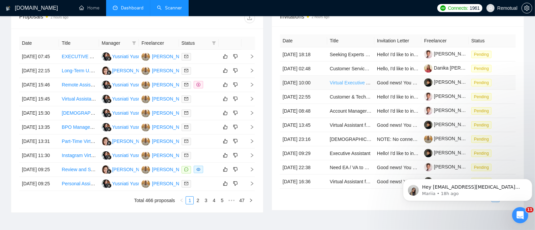 Image resolution: width=535 pixels, height=230 pixels. I want to click on a: Executive Assistant, so click(350, 154).